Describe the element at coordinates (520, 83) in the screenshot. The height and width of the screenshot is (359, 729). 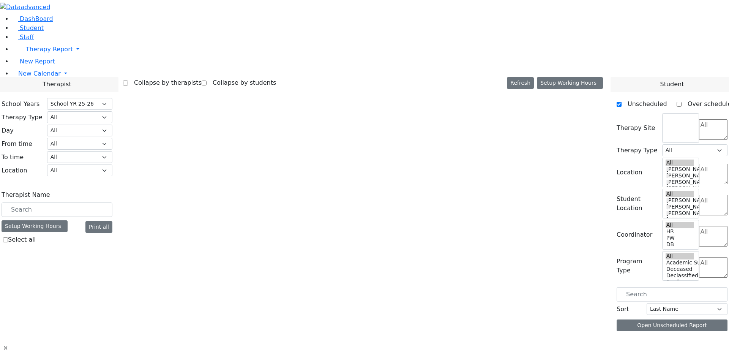
I see `button: Refresh` at that location.